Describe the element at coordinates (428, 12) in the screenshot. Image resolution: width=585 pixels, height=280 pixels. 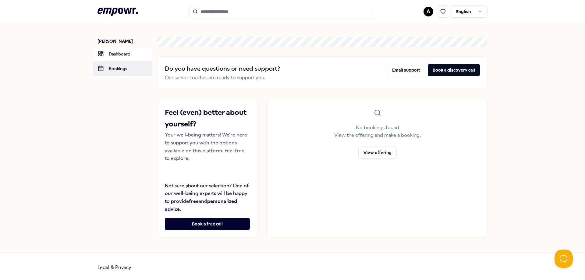
I see `button: A` at that location.